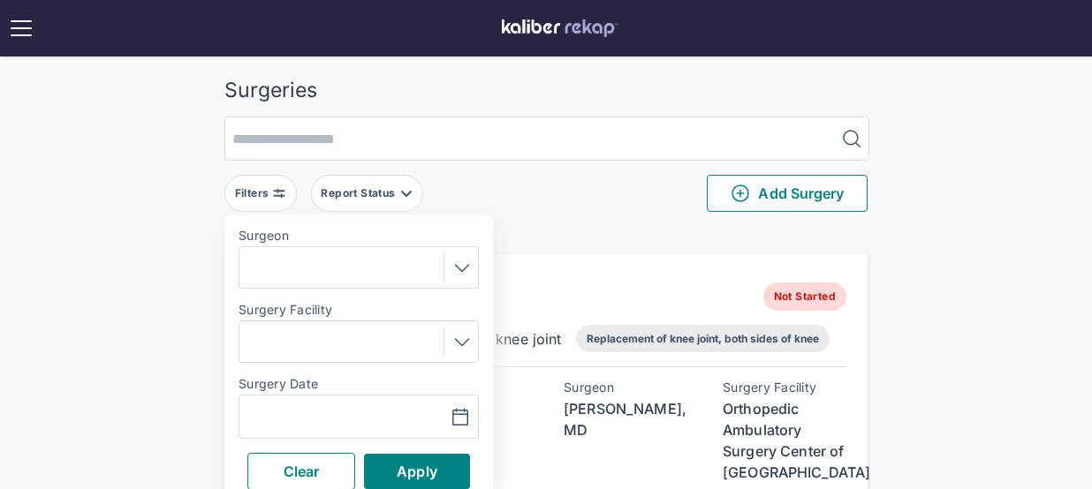  What do you see at coordinates (546, 237) in the screenshot?
I see `div: 2212 entries` at bounding box center [546, 237].